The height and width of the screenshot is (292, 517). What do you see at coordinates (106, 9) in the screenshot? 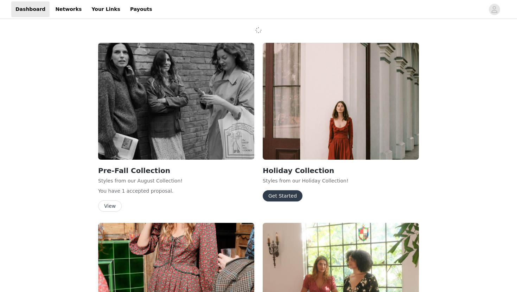
I see `a: Your Links` at bounding box center [106, 9].